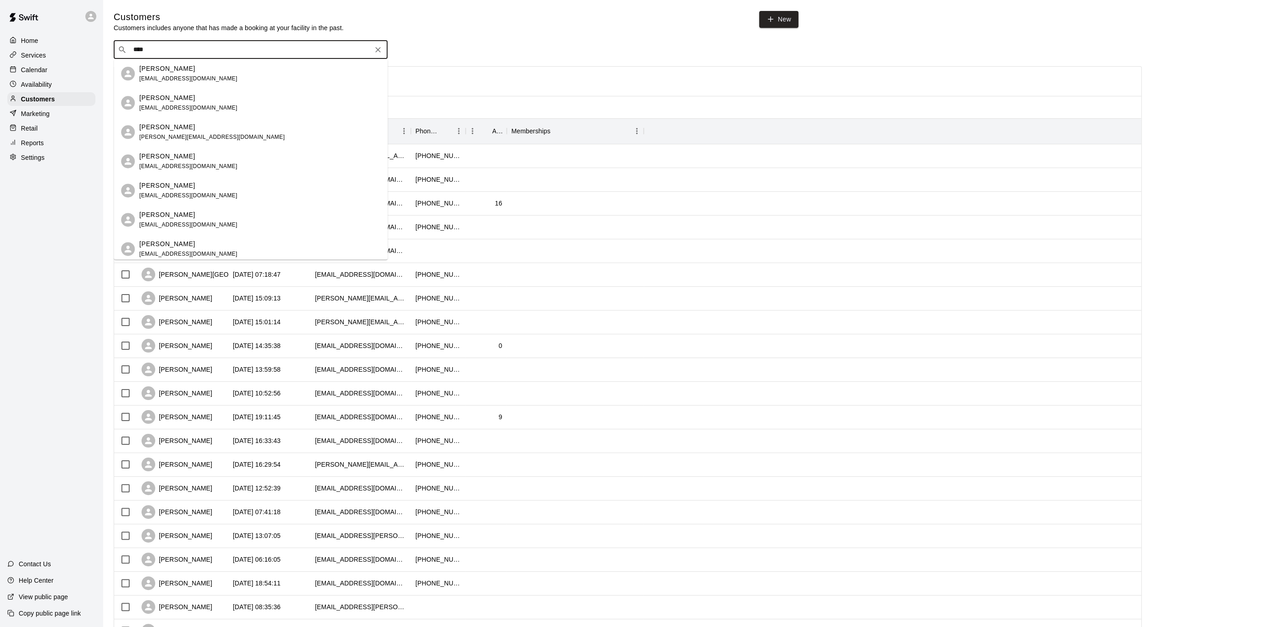 The image size is (1285, 627). What do you see at coordinates (128, 74) in the screenshot?
I see `div: Amy Gulliford` at bounding box center [128, 74].